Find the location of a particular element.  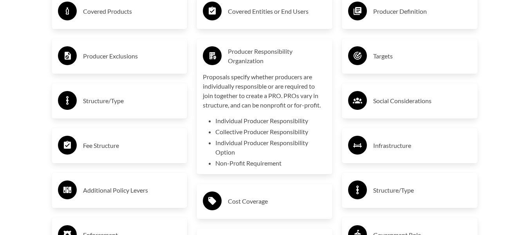

li: Individual Producer Responsibility Option is located at coordinates (271, 147).